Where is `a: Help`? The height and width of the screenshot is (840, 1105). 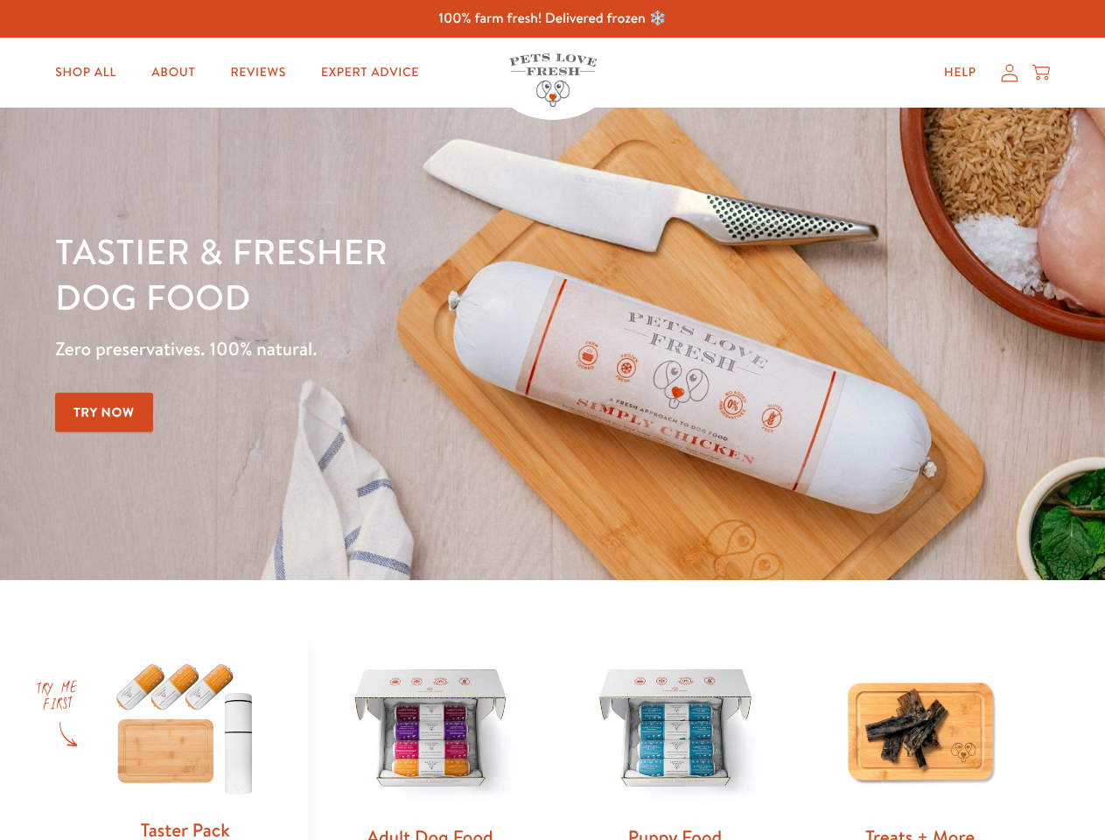 a: Help is located at coordinates (960, 73).